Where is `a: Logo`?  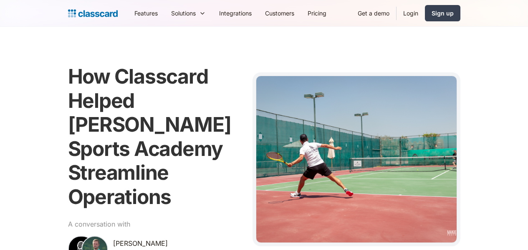 a: Logo is located at coordinates (93, 13).